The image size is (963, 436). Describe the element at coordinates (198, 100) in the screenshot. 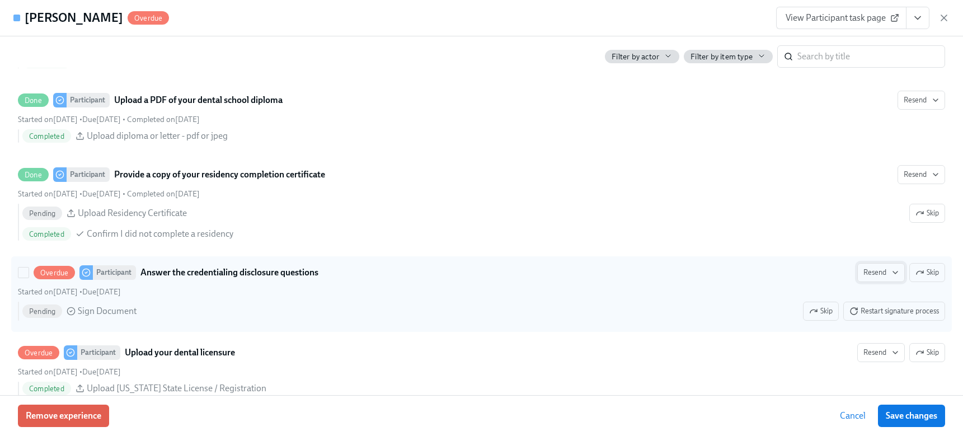

I see `strong: Upload a PDF of your dental school diploma` at that location.